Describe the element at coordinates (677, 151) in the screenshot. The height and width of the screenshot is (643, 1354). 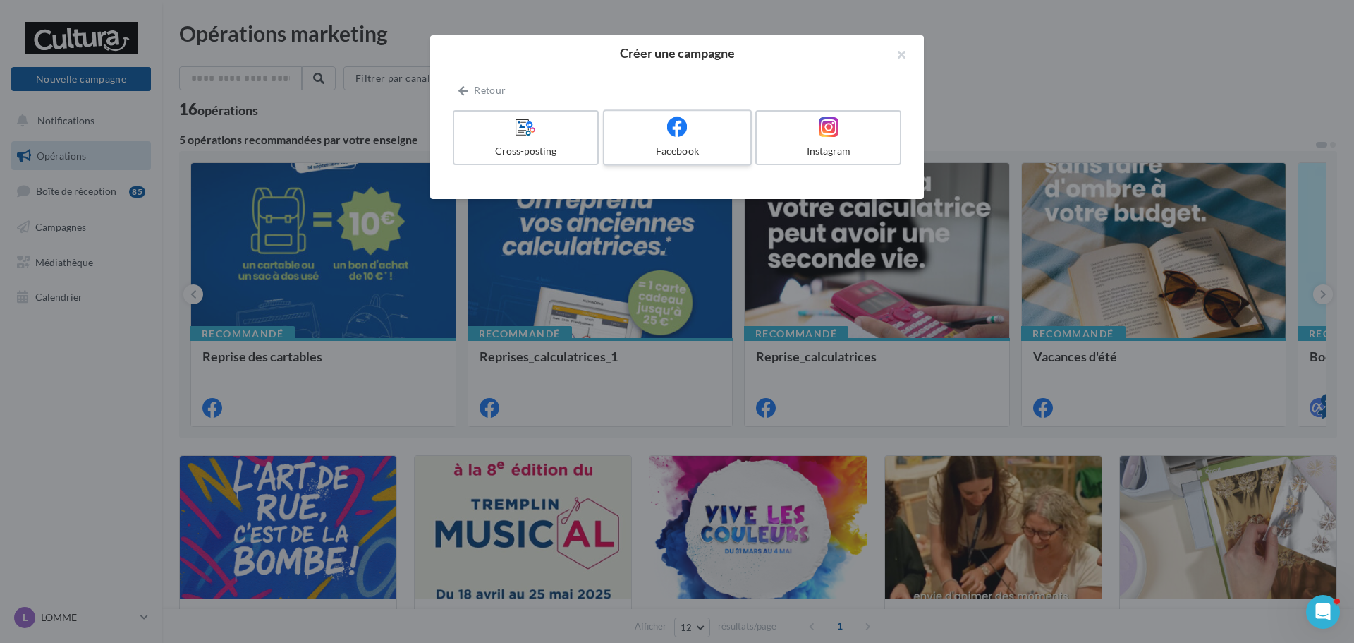
I see `div: Facebook` at that location.